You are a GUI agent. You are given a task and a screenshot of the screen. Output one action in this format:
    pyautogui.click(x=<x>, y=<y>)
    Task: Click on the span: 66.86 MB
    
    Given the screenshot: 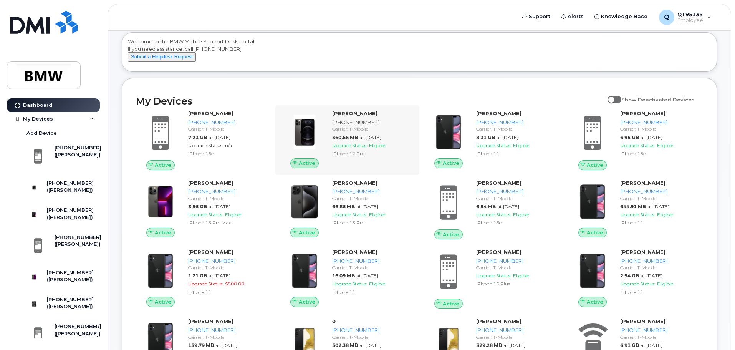 What is the action you would take?
    pyautogui.click(x=343, y=206)
    